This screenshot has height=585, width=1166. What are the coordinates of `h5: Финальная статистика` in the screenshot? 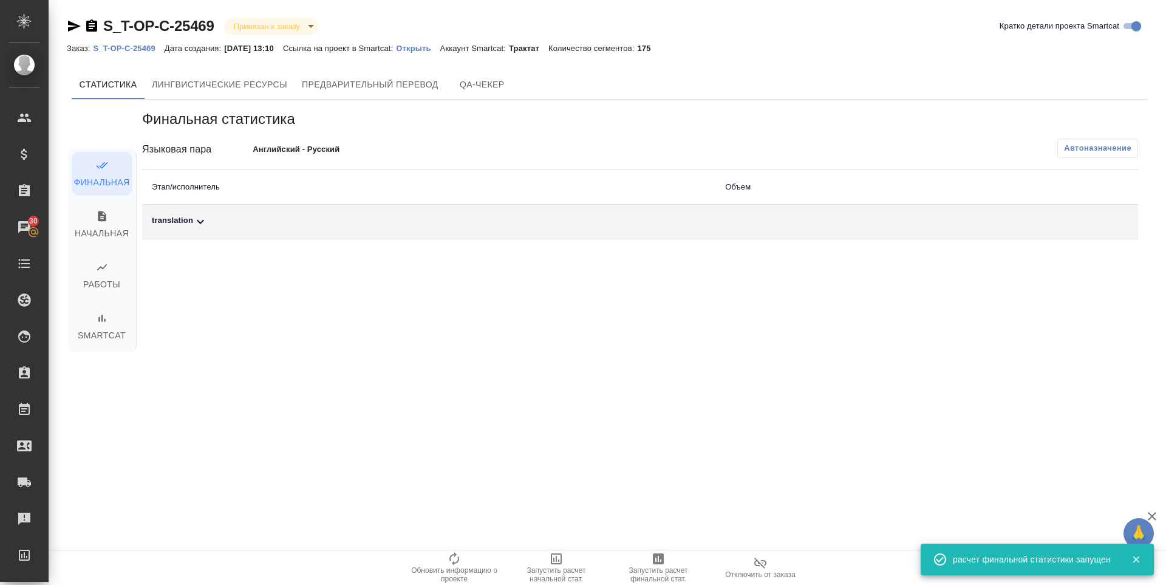 It's located at (640, 119).